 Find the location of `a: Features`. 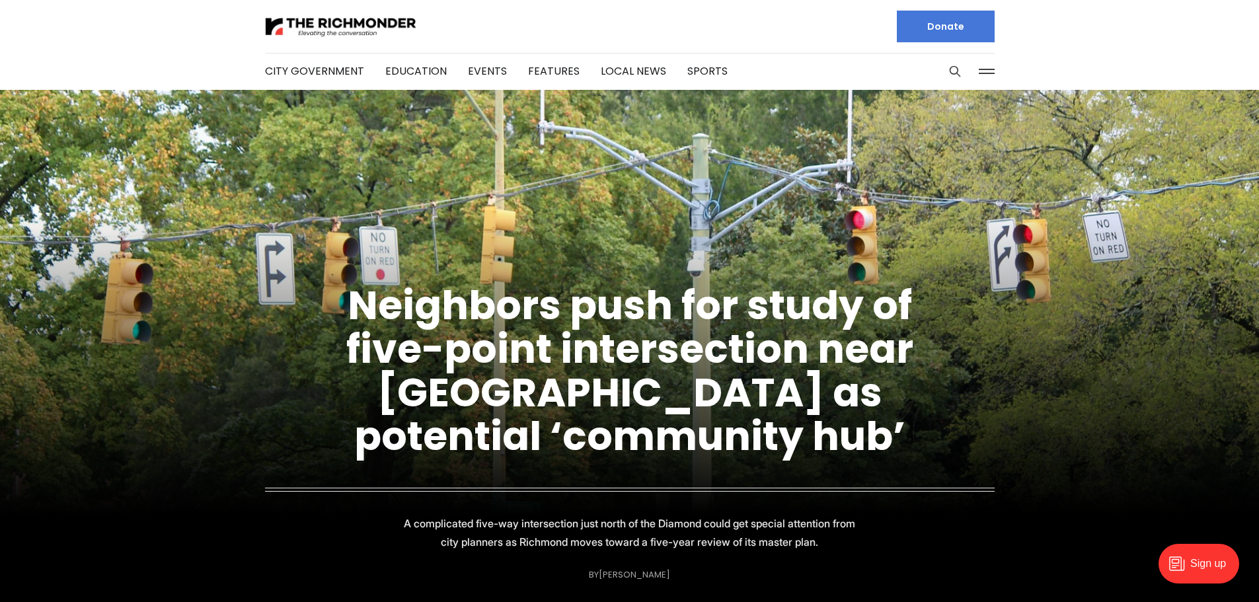

a: Features is located at coordinates (554, 71).